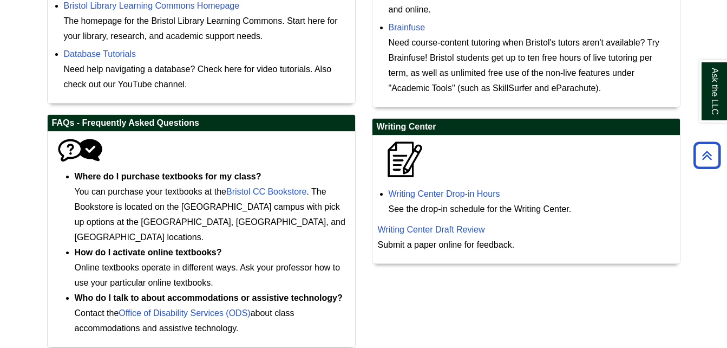 This screenshot has height=348, width=727. I want to click on h2: FAQs - Frequently Asked Questions, so click(201, 123).